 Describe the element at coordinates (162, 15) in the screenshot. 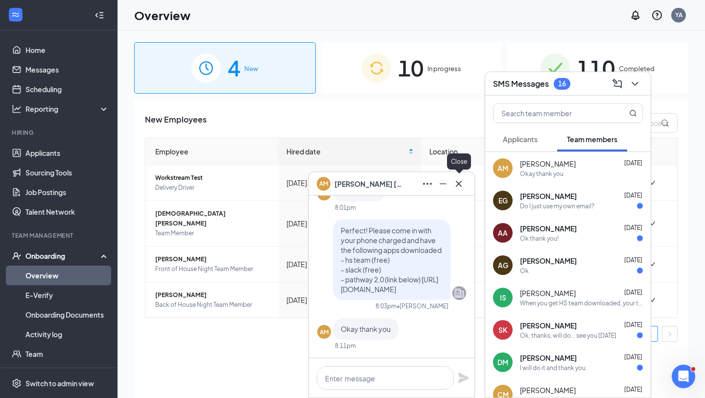

I see `h1: Overview` at that location.